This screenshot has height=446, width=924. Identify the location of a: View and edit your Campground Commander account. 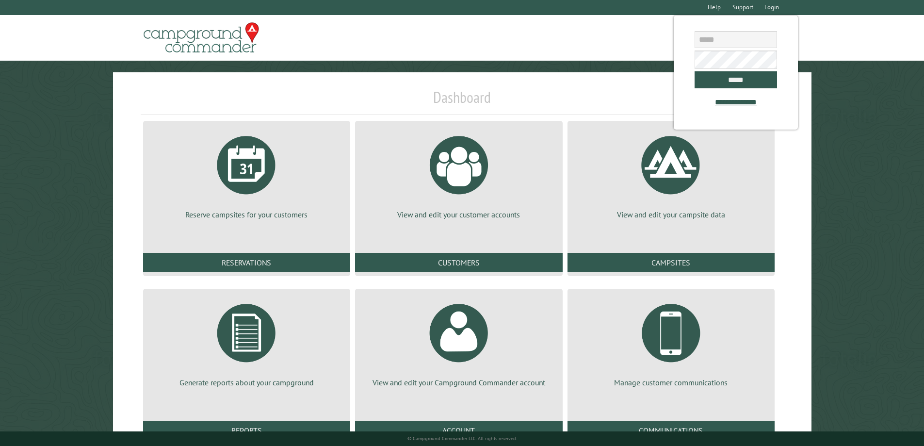
(458, 342).